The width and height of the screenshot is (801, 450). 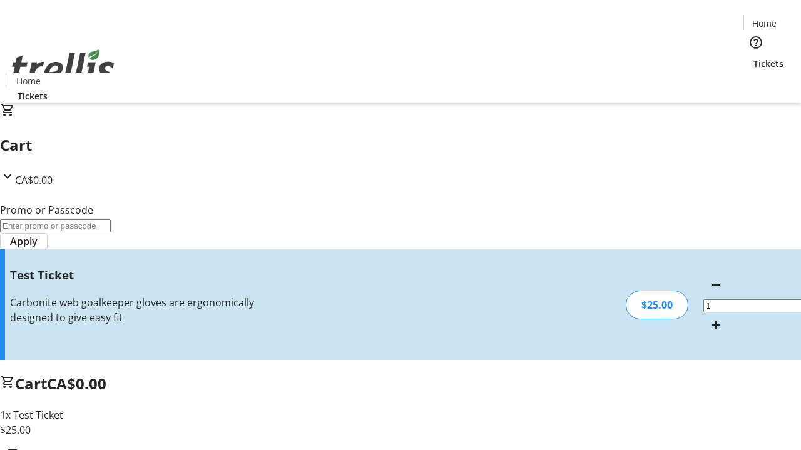 What do you see at coordinates (63, 67) in the screenshot?
I see `img: Orient E2E Organization QT4LaI3WNS's Logo` at bounding box center [63, 67].